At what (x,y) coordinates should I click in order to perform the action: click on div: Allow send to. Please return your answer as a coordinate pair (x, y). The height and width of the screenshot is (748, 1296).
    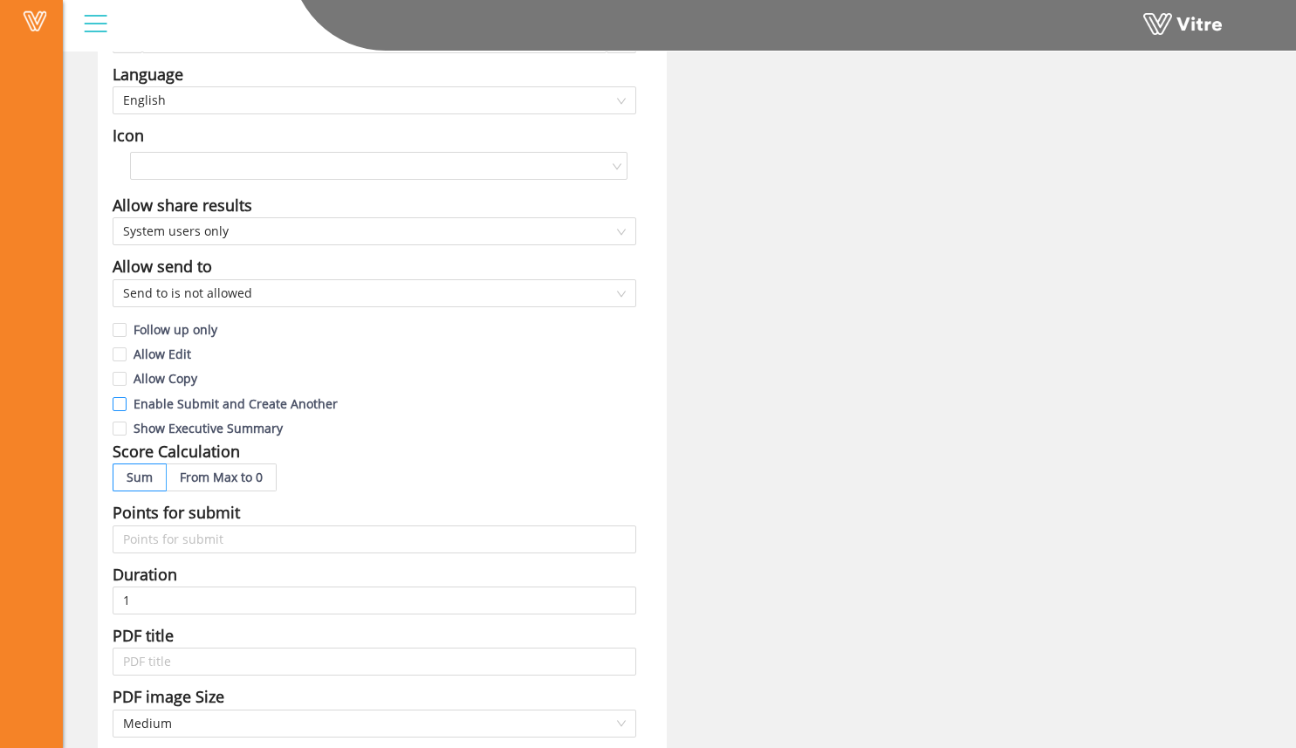
    Looking at the image, I should click on (162, 266).